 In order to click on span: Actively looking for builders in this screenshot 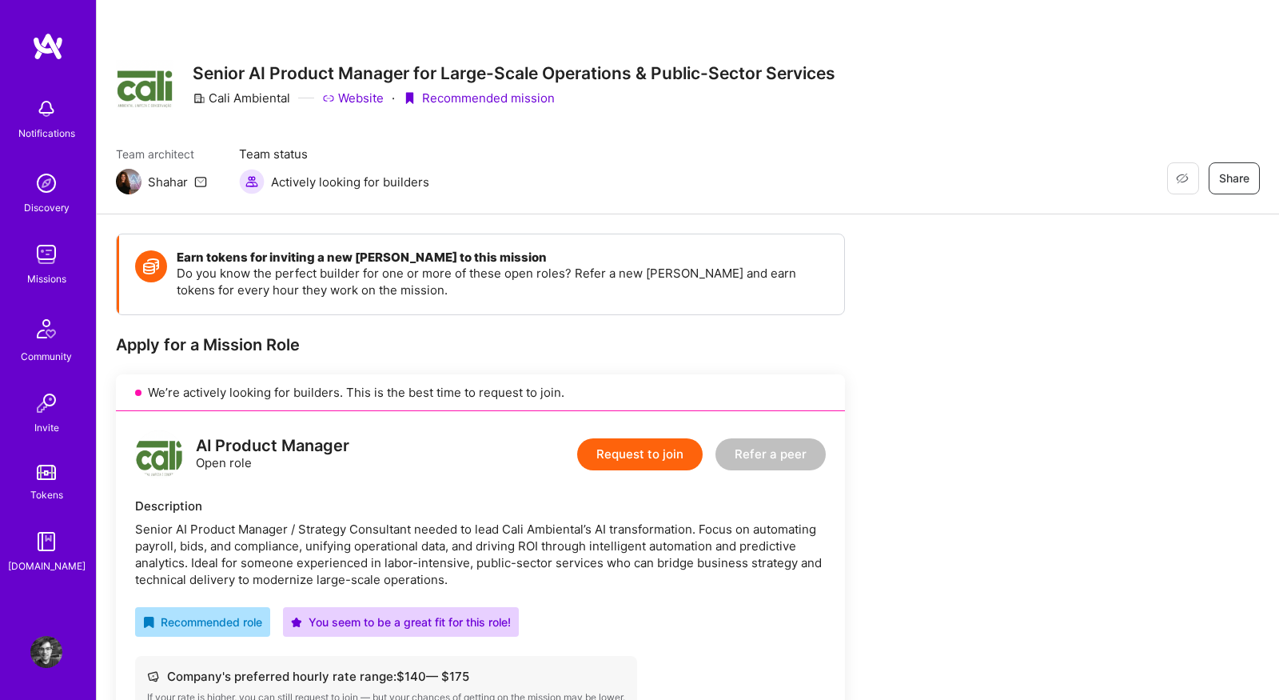, I will do `click(350, 181)`.